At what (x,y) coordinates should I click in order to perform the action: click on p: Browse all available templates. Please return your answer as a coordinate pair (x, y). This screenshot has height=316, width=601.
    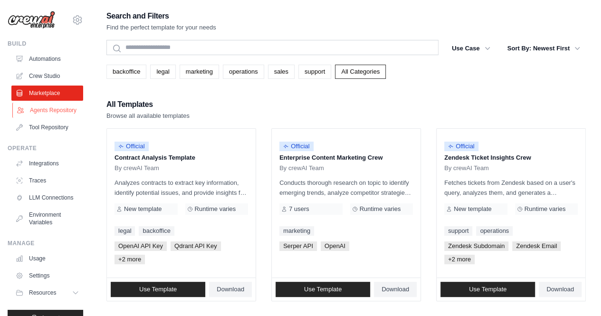
    Looking at the image, I should click on (148, 116).